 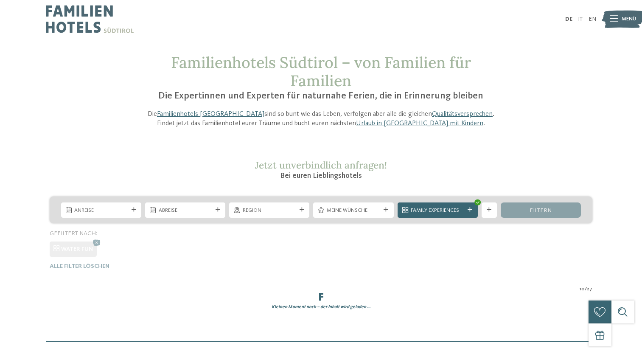 What do you see at coordinates (629, 19) in the screenshot?
I see `span: Menü` at bounding box center [629, 19].